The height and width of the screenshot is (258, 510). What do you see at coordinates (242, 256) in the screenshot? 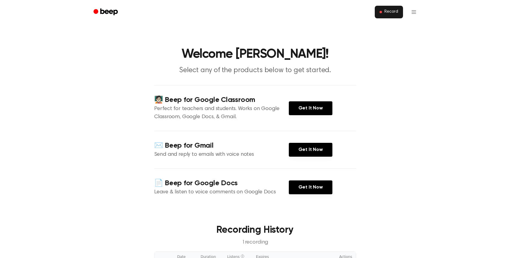
I see `span: Listen count reflects other listeners and records at most one play per listener per hour. It excl...` at bounding box center [242, 256].